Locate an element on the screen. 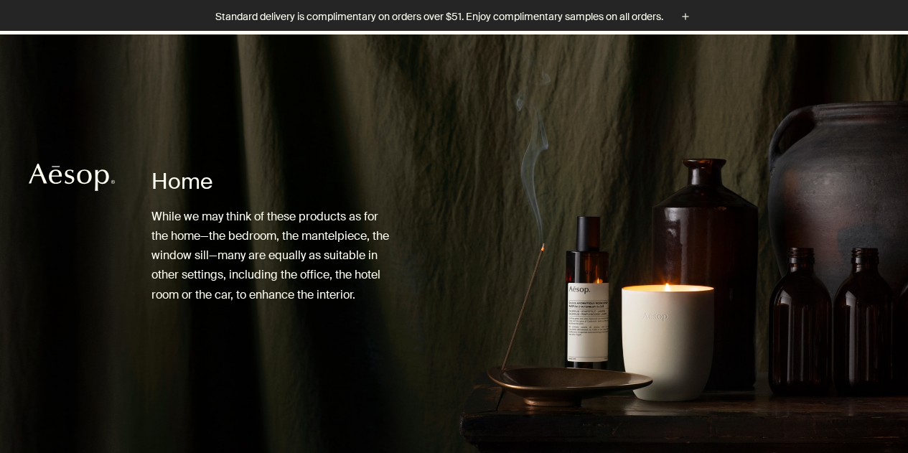 The height and width of the screenshot is (453, 908). svg: Aesop is located at coordinates (72, 177).